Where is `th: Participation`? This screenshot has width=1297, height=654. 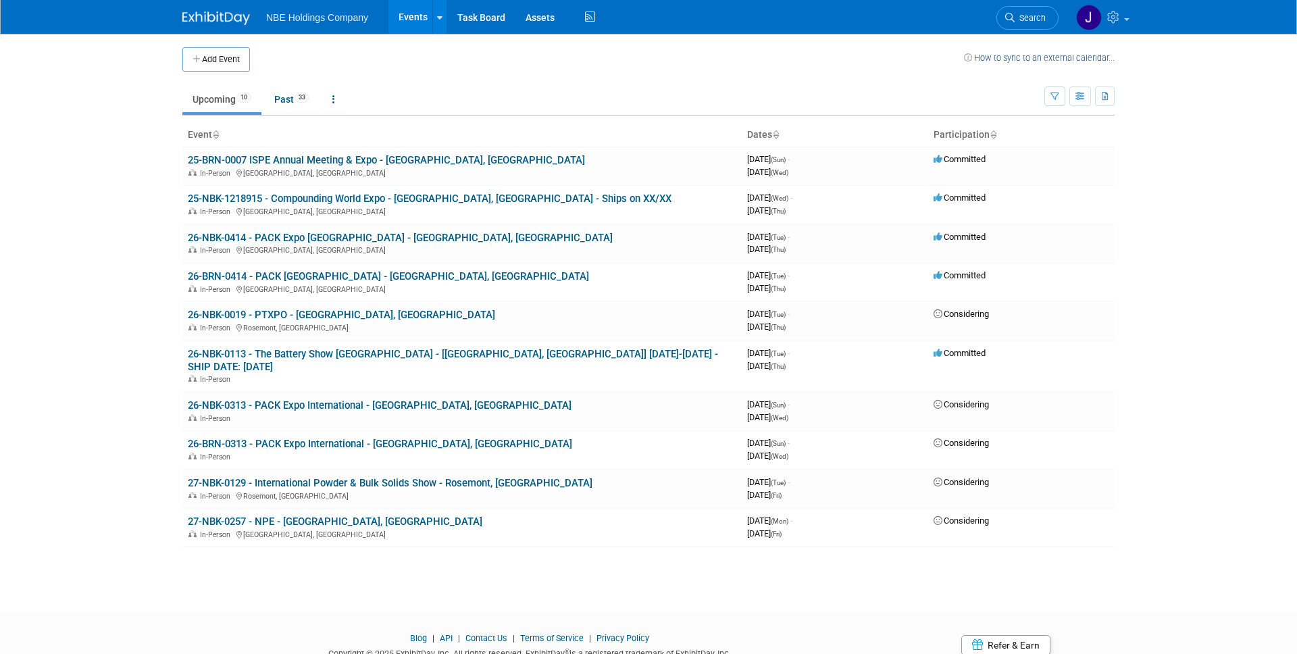
th: Participation is located at coordinates (1022, 135).